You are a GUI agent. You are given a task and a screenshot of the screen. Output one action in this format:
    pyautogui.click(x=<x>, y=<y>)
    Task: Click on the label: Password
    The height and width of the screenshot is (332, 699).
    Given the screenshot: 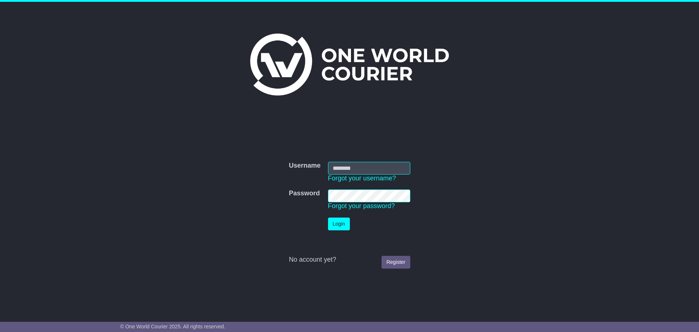 What is the action you would take?
    pyautogui.click(x=304, y=193)
    